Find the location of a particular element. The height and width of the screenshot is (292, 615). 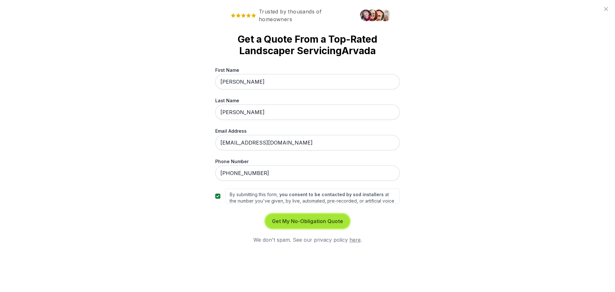

label: First Name is located at coordinates (308, 70).